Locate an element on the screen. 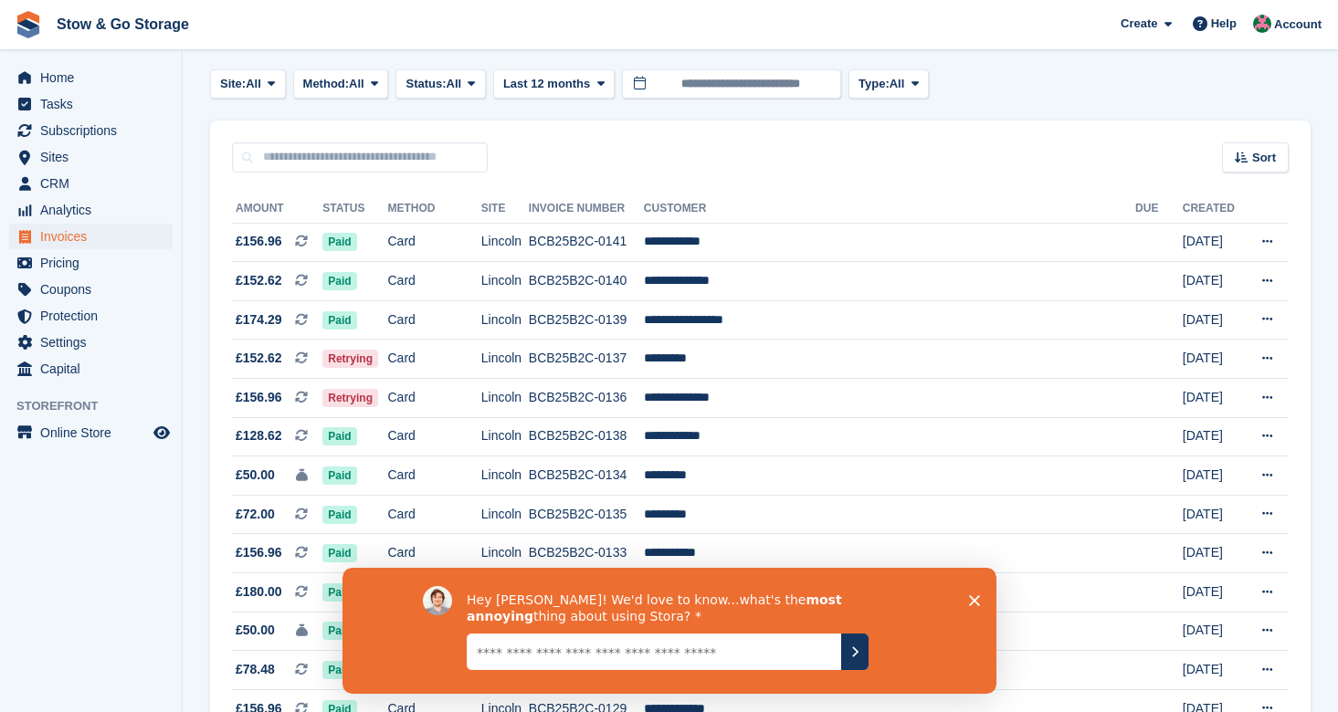  a: Preview store is located at coordinates (162, 433).